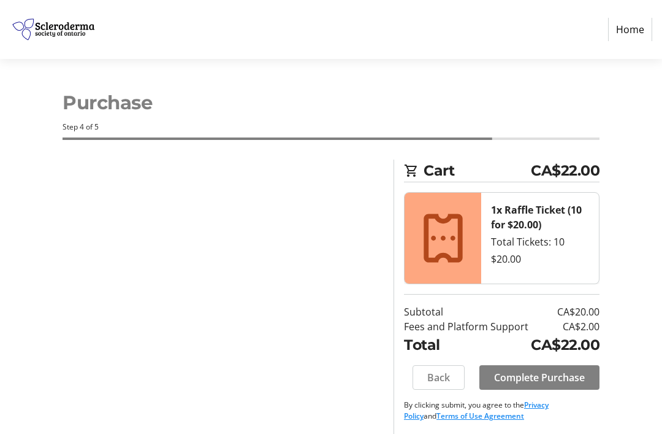 This screenshot has height=434, width=662. I want to click on td: Fees and Platform Support, so click(467, 326).